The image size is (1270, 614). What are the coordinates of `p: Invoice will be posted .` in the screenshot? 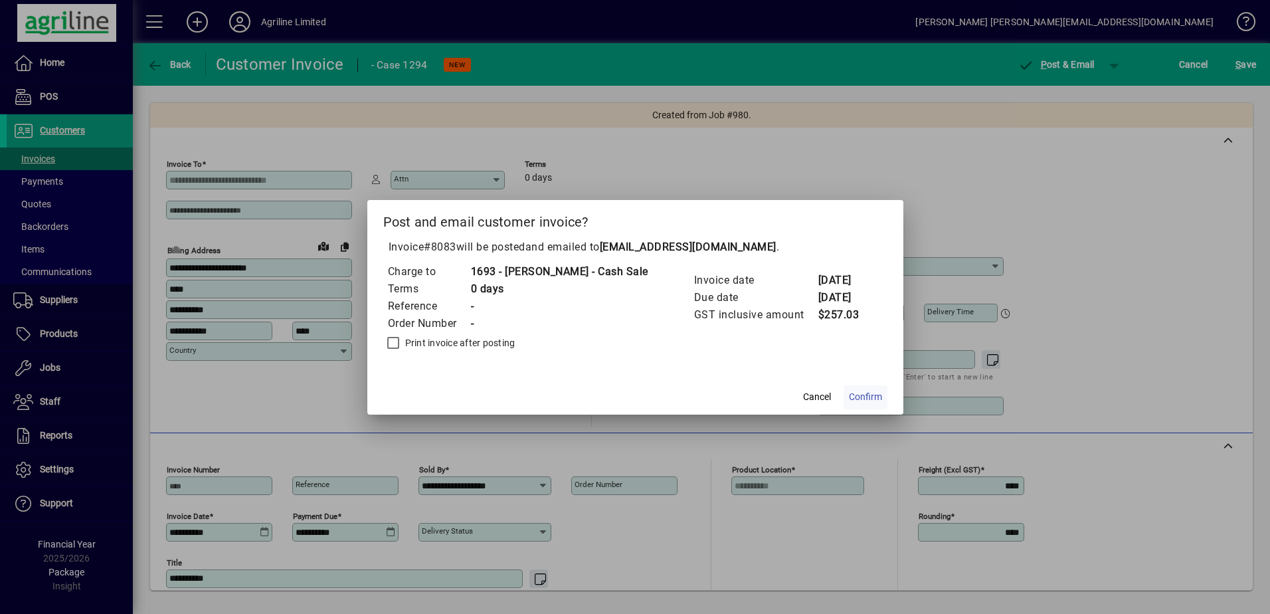 It's located at (635, 247).